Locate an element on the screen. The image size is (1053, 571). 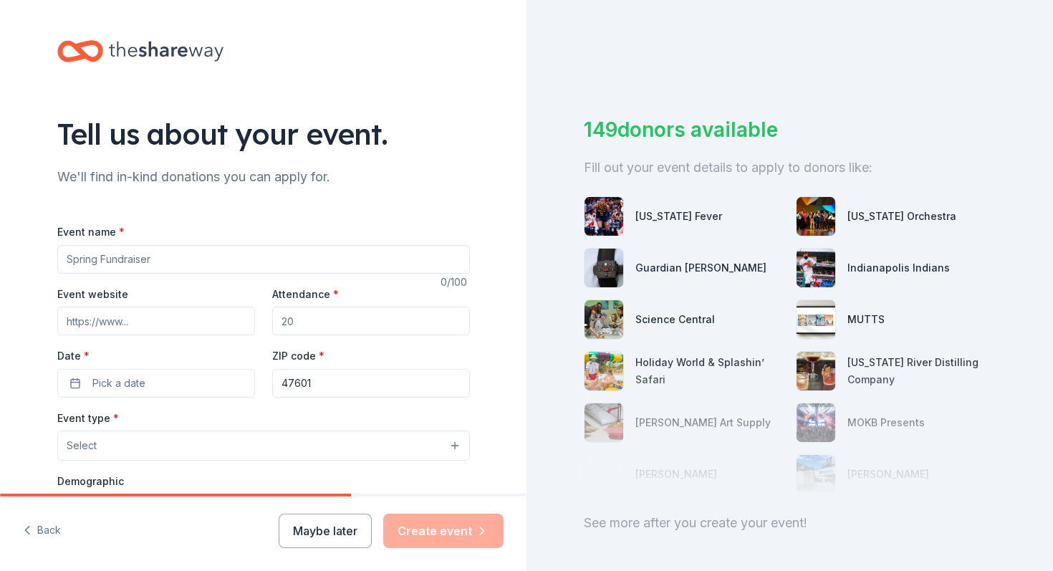
input: 20 is located at coordinates (371, 321).